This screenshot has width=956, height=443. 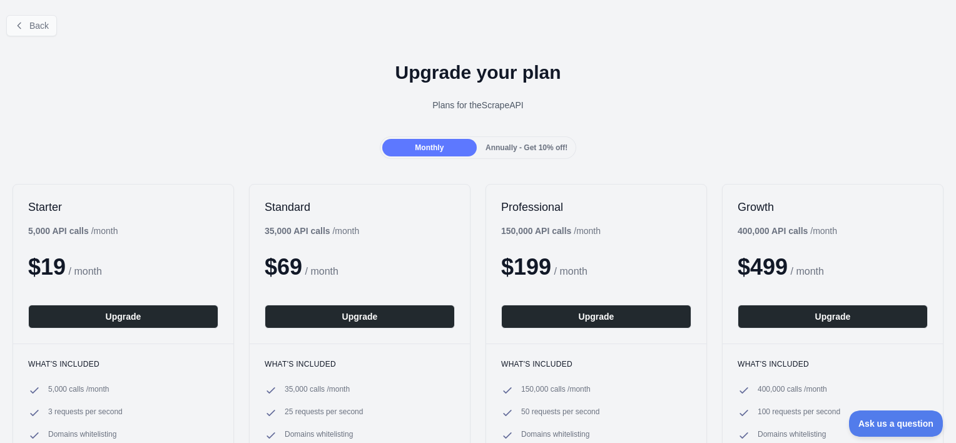 I want to click on h2: Growth, so click(x=832, y=207).